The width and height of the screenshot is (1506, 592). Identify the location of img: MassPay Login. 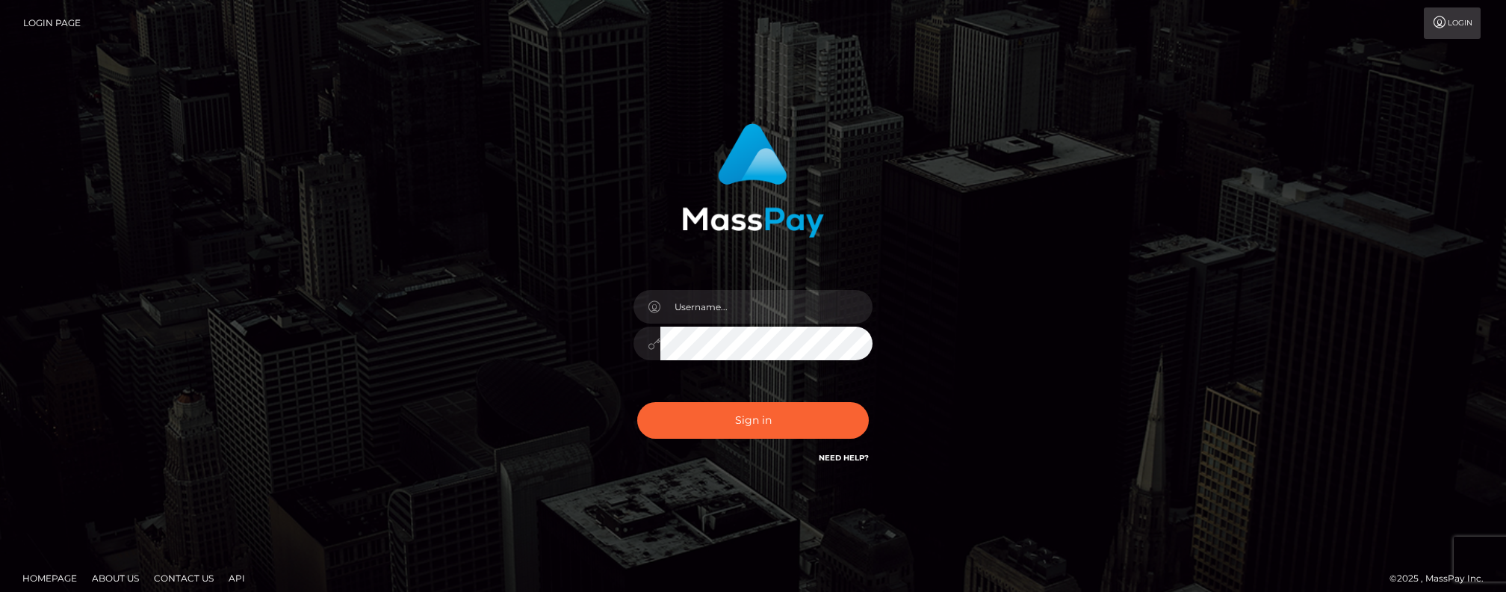
(753, 180).